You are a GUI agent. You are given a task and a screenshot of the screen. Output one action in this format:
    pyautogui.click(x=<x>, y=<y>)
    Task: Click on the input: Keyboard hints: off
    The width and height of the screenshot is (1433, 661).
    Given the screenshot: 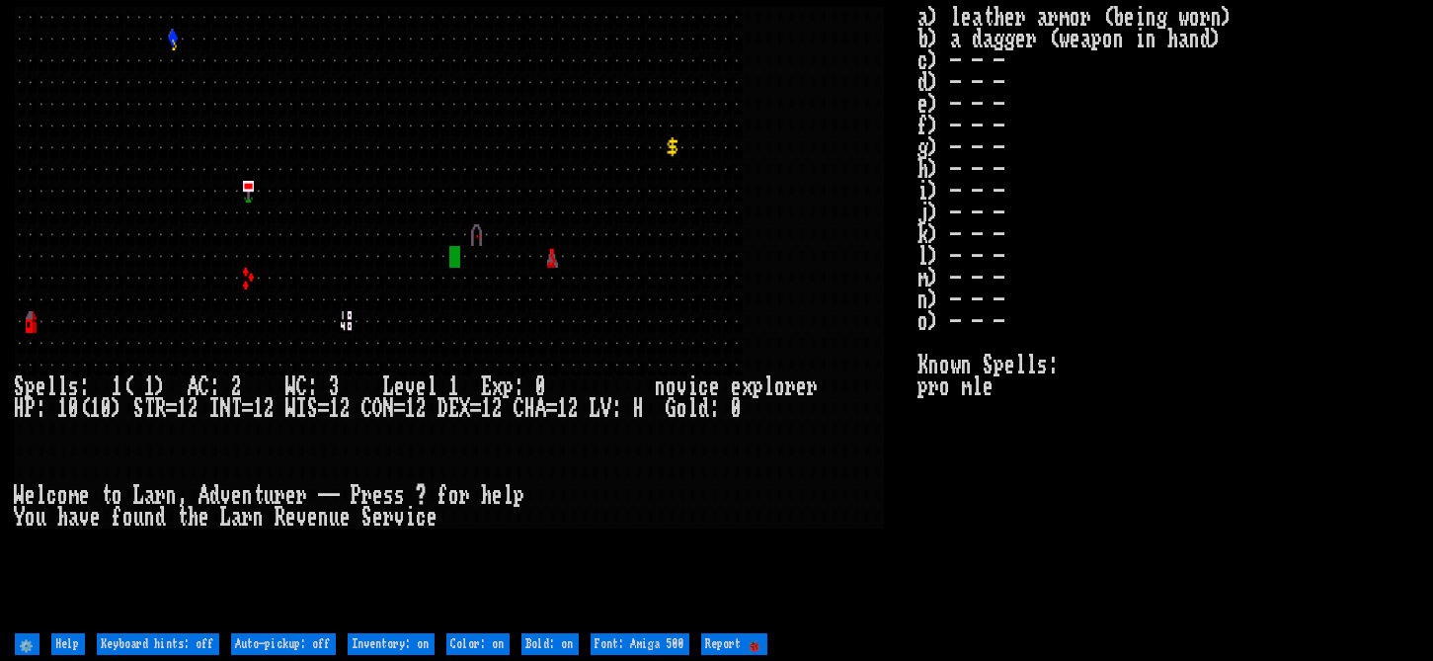 What is the action you would take?
    pyautogui.click(x=158, y=644)
    